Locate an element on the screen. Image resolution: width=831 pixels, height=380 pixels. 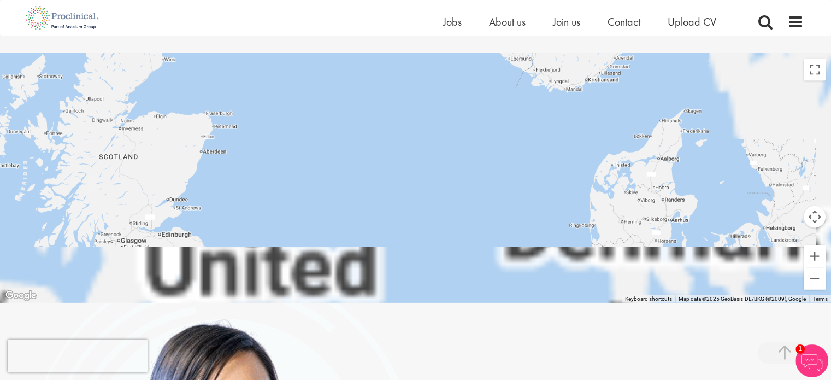
a: Upload CV is located at coordinates (692, 22).